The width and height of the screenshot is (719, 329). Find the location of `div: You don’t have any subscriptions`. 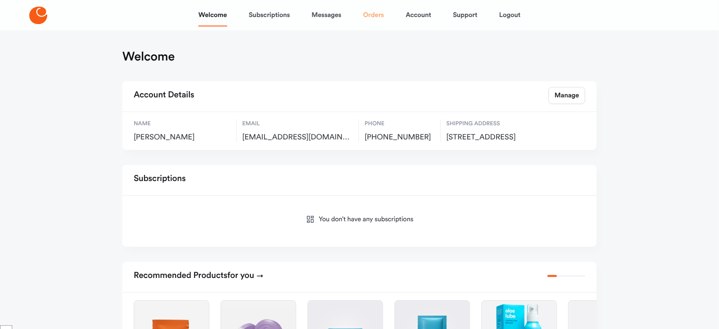

div: You don’t have any subscriptions is located at coordinates (359, 221).